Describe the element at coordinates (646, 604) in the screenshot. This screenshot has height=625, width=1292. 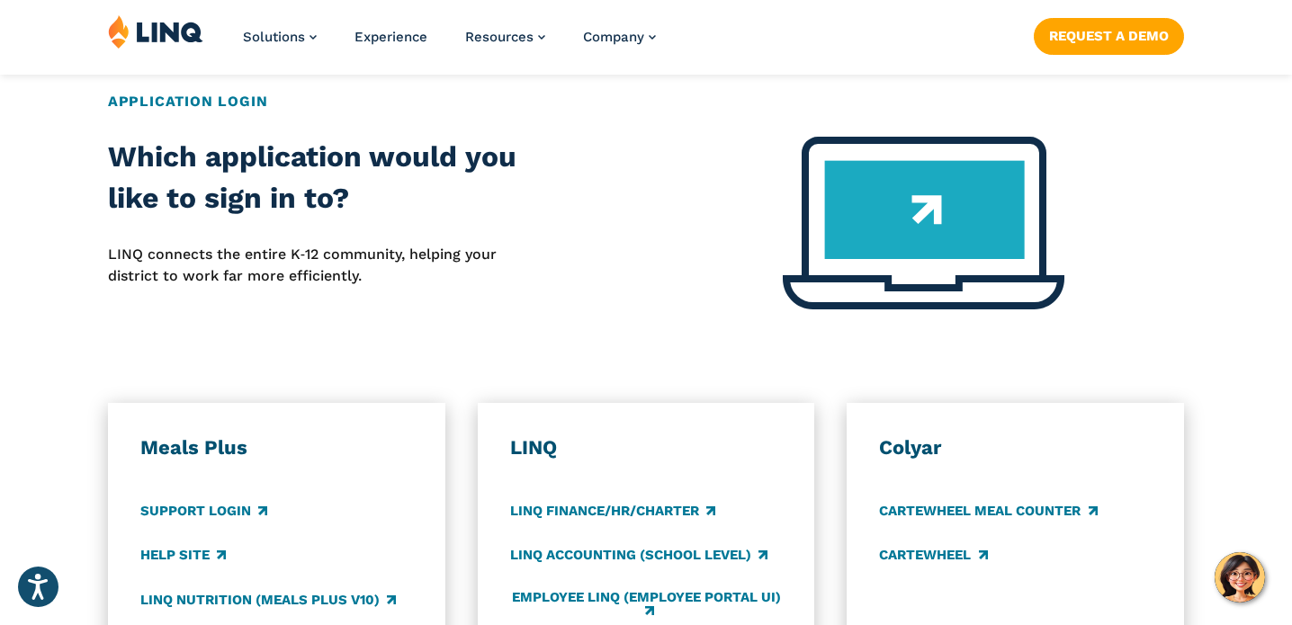
I see `a: Employee LINQ (Employee Portal UI)` at that location.